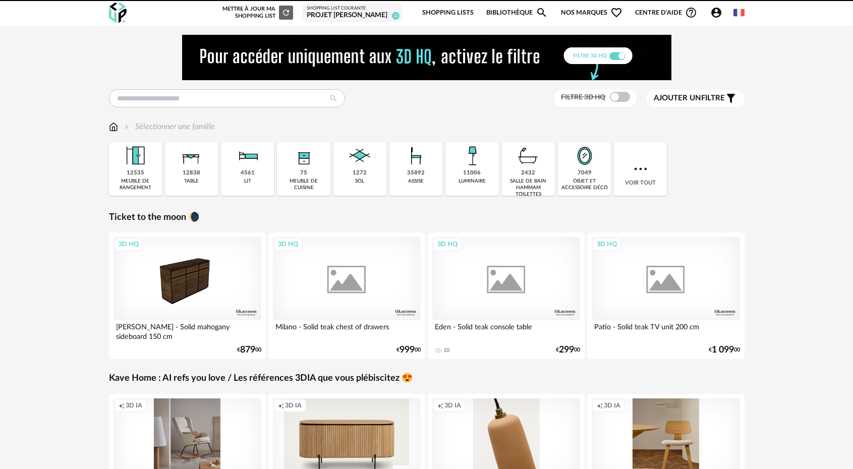 The image size is (853, 469). What do you see at coordinates (169, 127) in the screenshot?
I see `div: Sélectionner une famille` at bounding box center [169, 127].